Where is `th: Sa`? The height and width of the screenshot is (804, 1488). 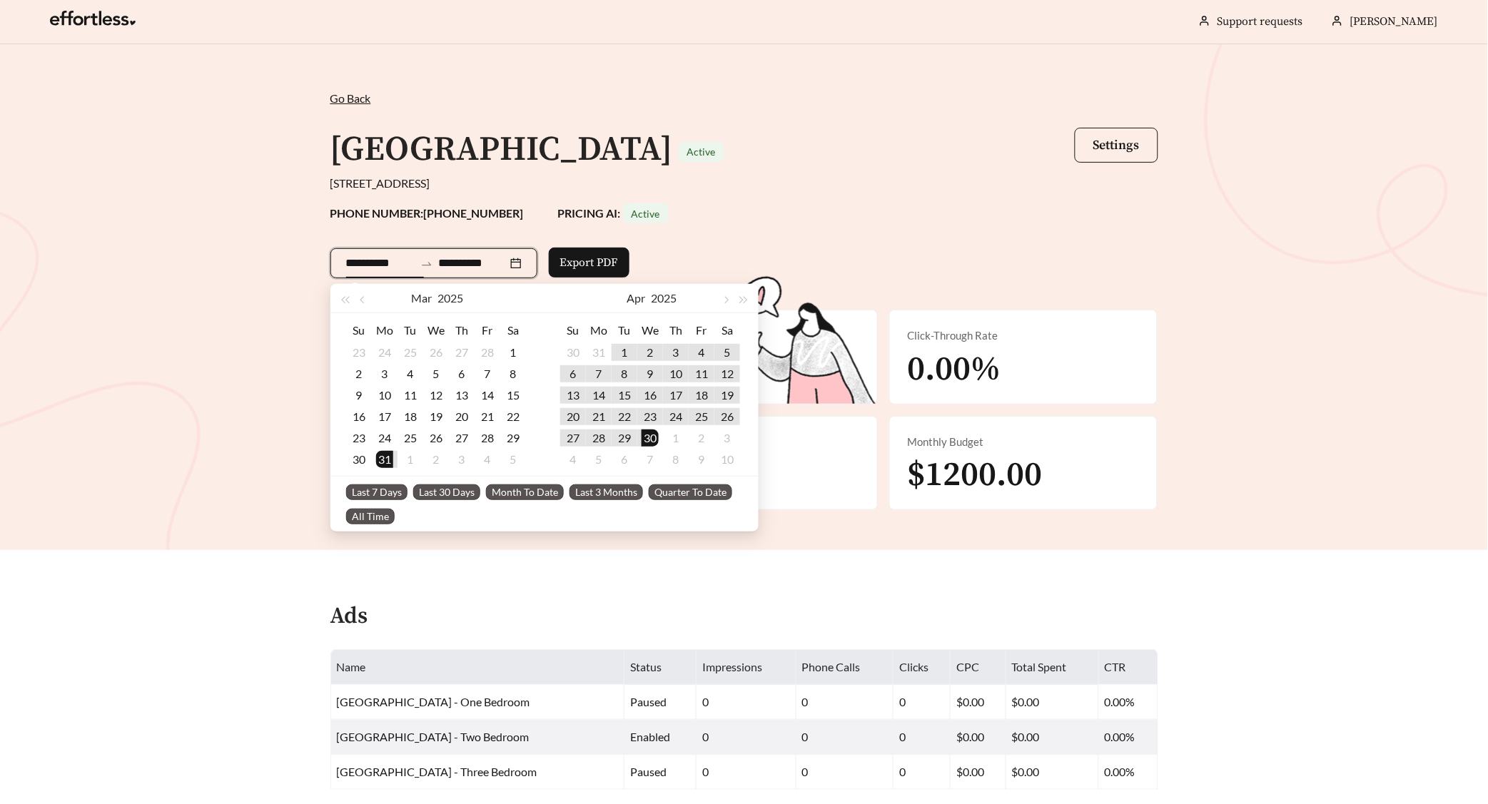
th: Sa is located at coordinates (727, 330).